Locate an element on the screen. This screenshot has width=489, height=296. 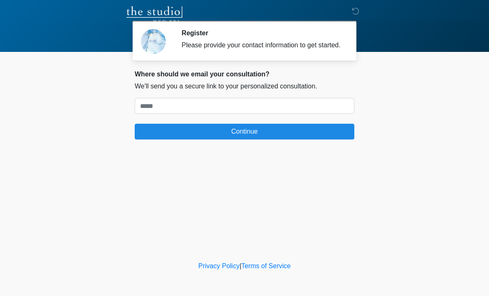
img: The Studio Med Spa Logo is located at coordinates (154, 15).